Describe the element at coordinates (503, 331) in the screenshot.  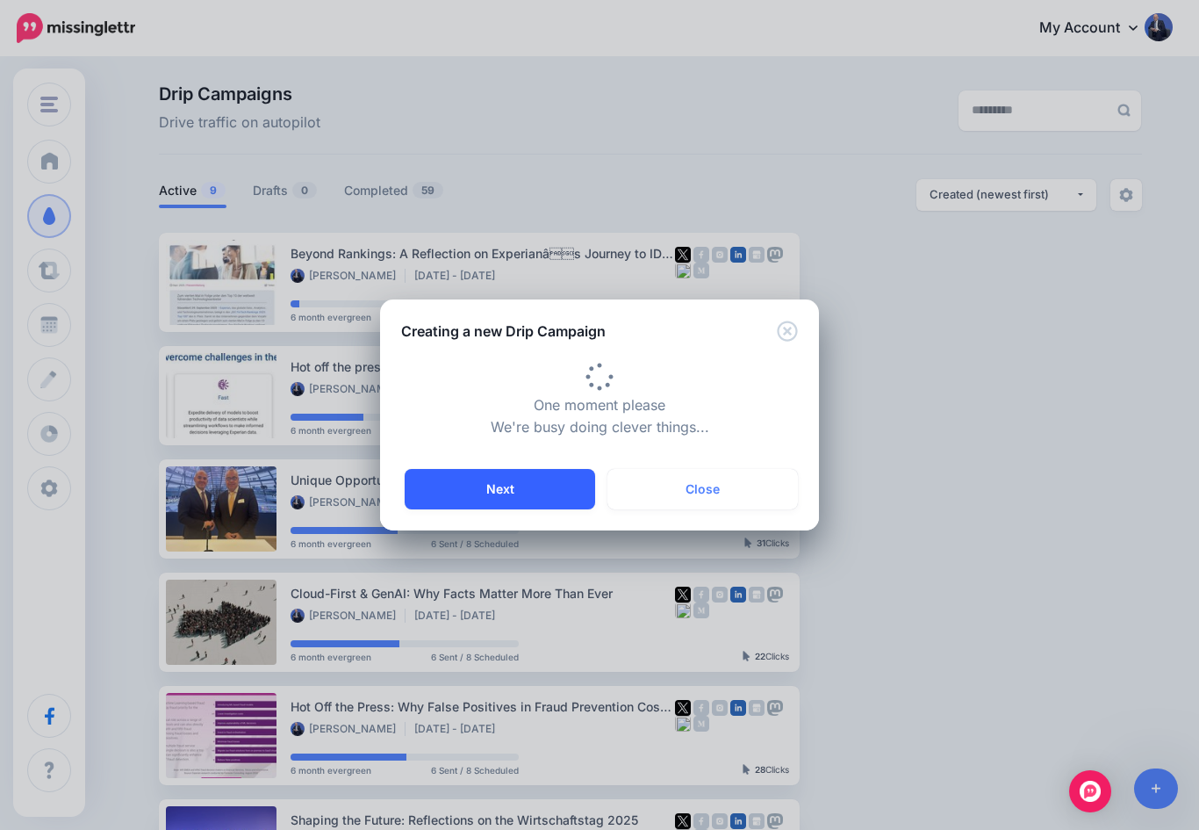
I see `h5: Creating a new Drip Campaign` at that location.